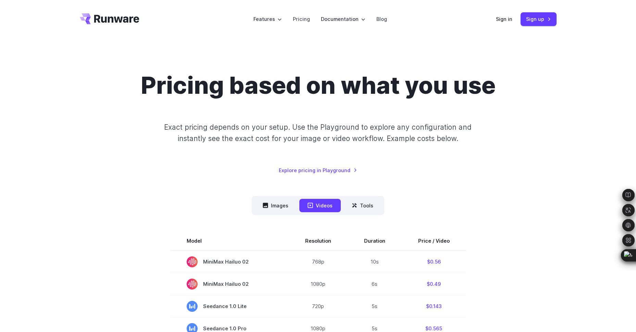 This screenshot has height=332, width=636. I want to click on th: Resolution, so click(318, 241).